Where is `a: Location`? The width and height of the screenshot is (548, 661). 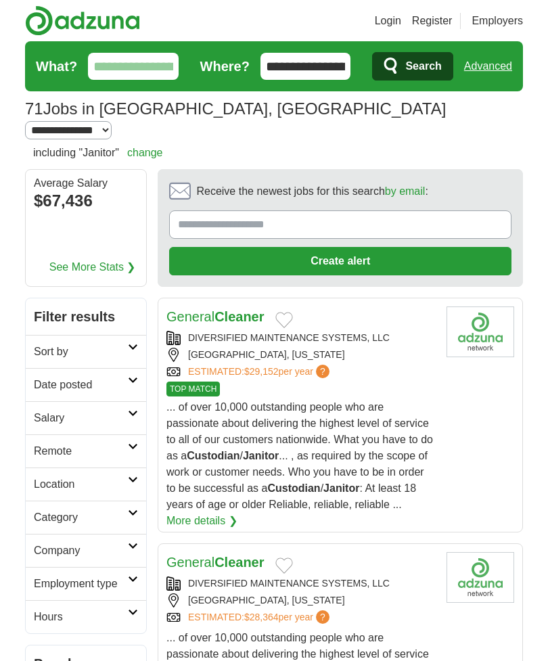
a: Location is located at coordinates (86, 484).